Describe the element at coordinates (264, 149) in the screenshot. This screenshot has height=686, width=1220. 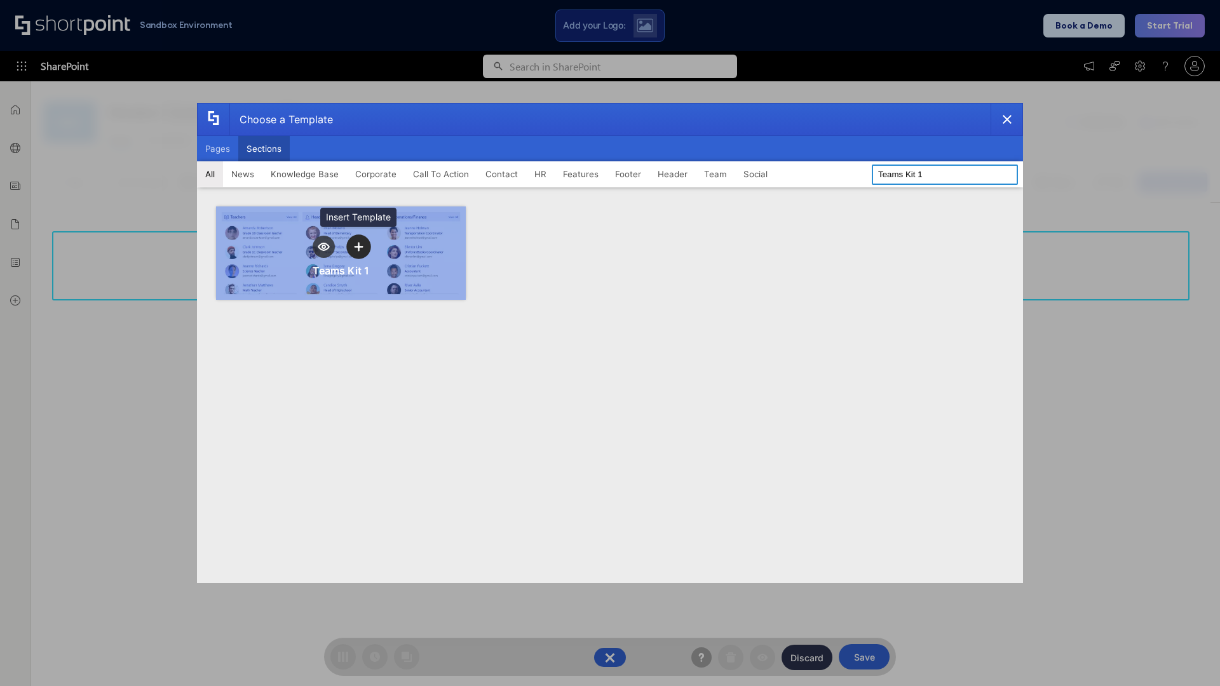
I see `button: Sections` at that location.